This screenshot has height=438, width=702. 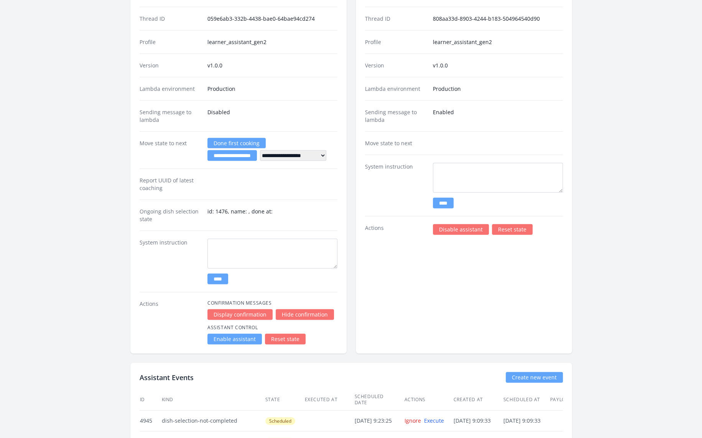 What do you see at coordinates (461, 230) in the screenshot?
I see `a: Disable assistant` at bounding box center [461, 230].